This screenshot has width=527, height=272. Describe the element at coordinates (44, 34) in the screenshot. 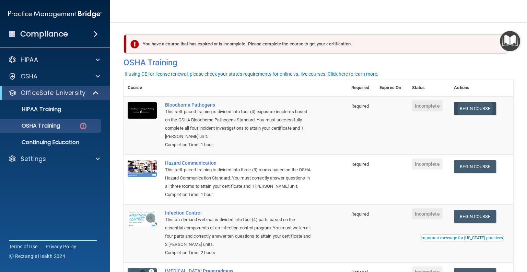

I see `h4: Compliance` at that location.